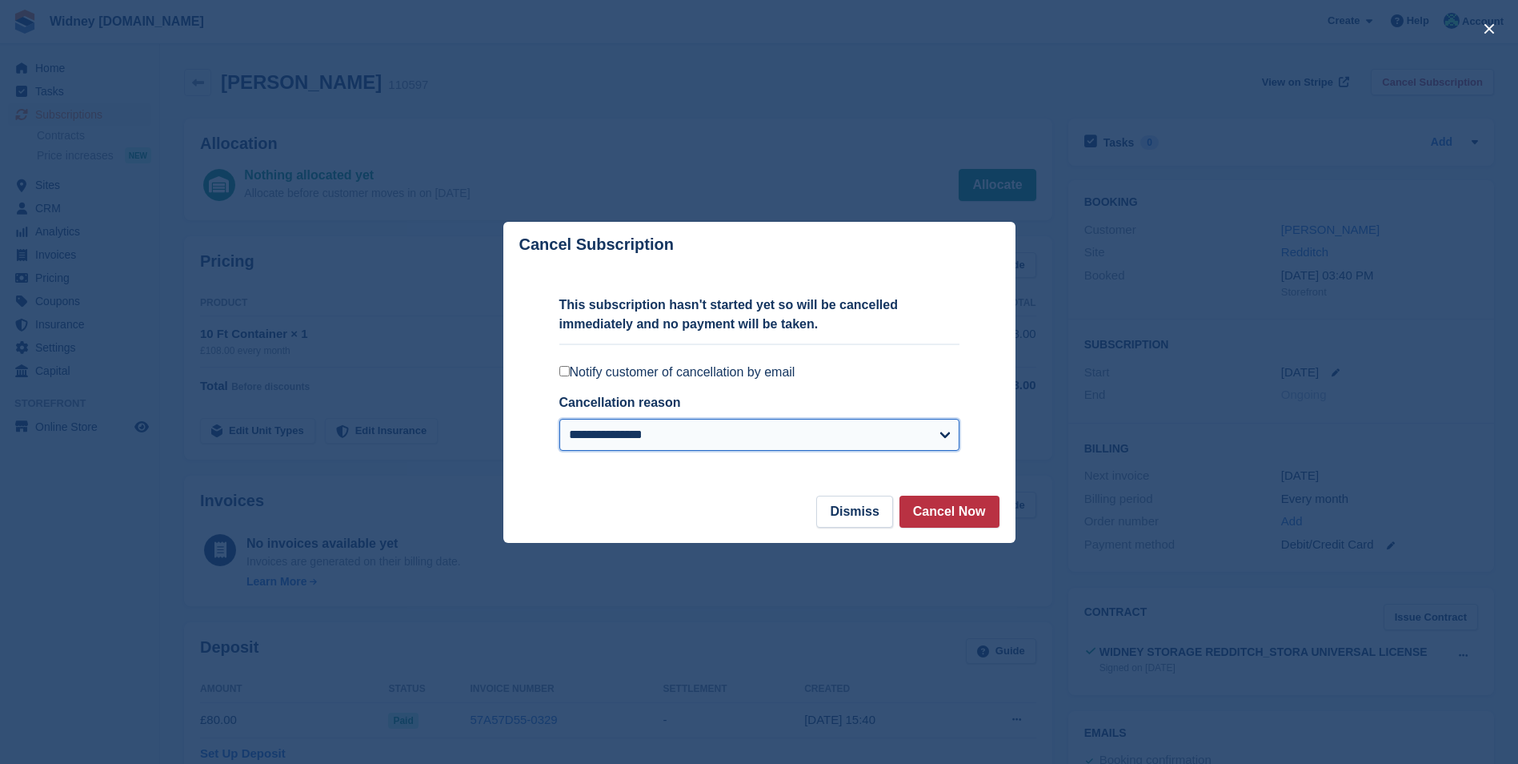  I want to click on button: close, so click(1489, 29).